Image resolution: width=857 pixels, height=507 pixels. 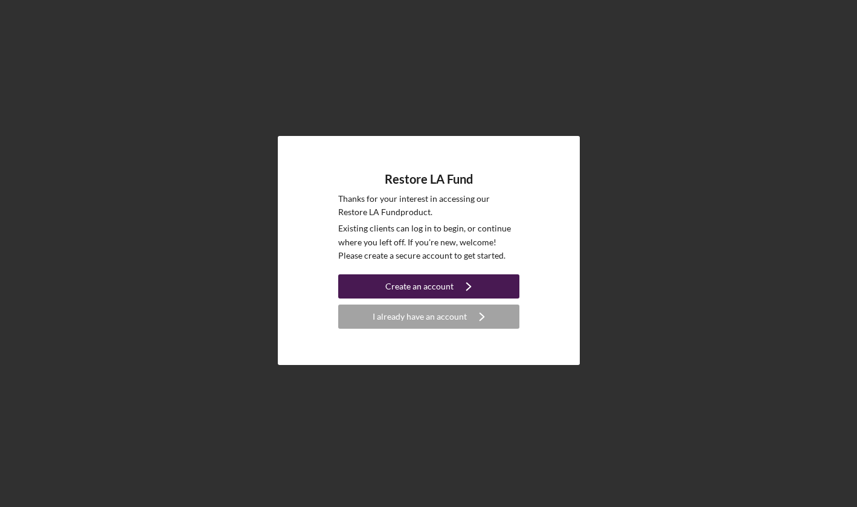 What do you see at coordinates (429, 316) in the screenshot?
I see `a: I already have an account` at bounding box center [429, 316].